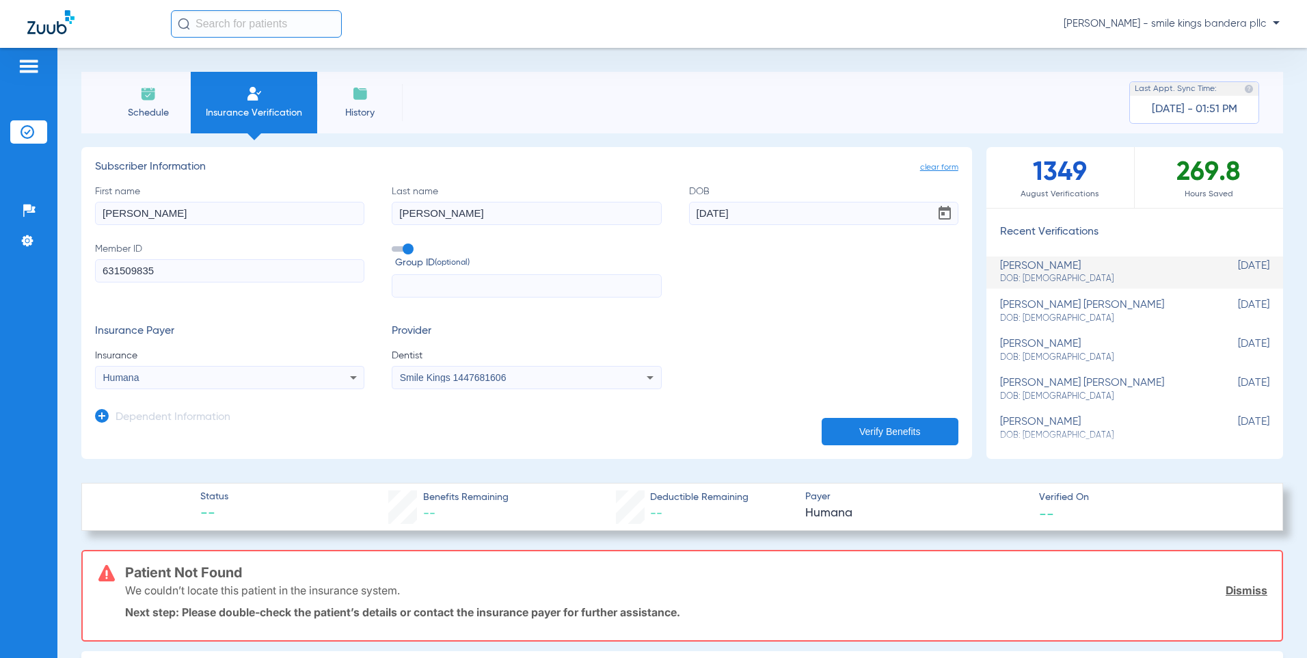 Image resolution: width=1307 pixels, height=658 pixels. Describe the element at coordinates (696, 612) in the screenshot. I see `p: Next step: Please double-check the patient’s details or contact the insurance payer for further a...` at that location.